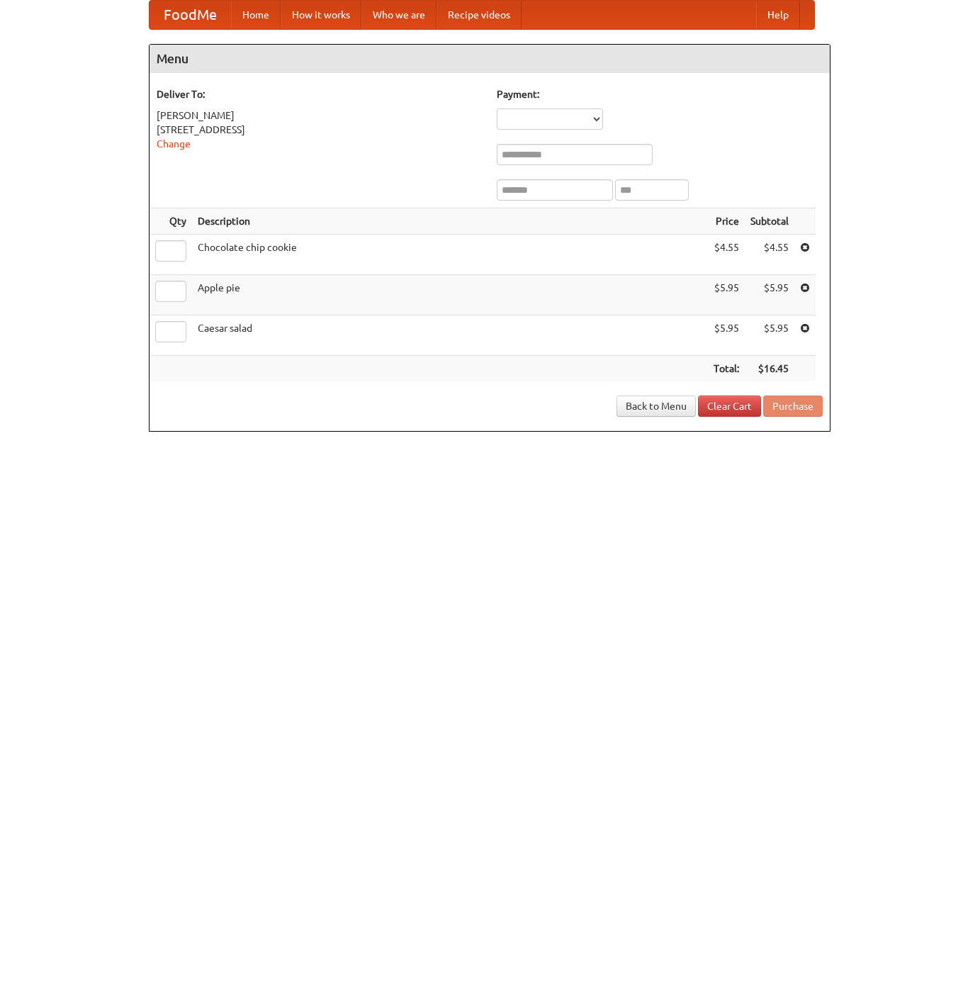  Describe the element at coordinates (450, 335) in the screenshot. I see `td: Caesar salad` at that location.